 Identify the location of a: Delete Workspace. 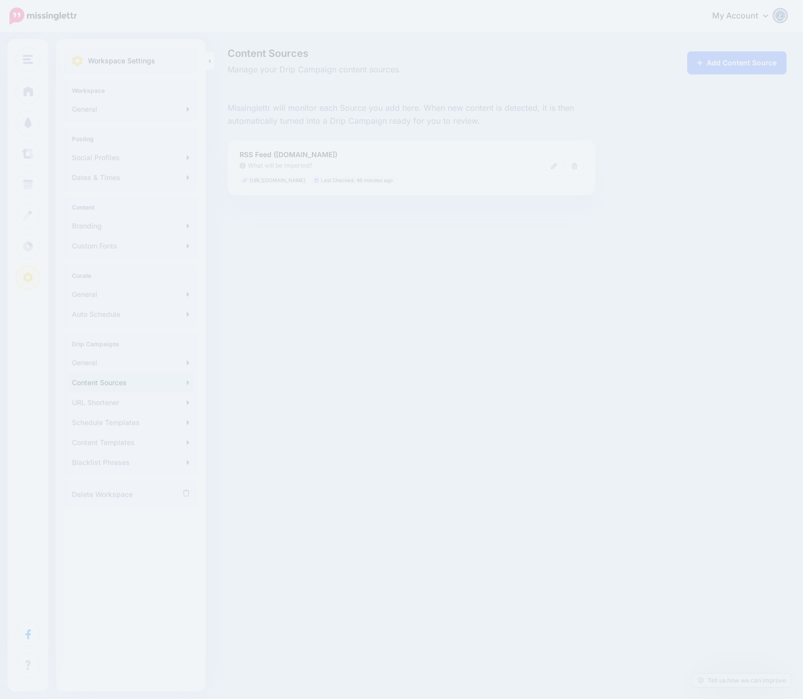
(131, 495).